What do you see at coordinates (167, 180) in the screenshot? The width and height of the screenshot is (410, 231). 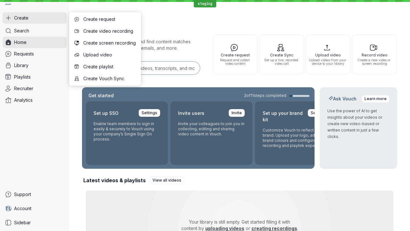 I see `span: View all videos` at bounding box center [167, 180].